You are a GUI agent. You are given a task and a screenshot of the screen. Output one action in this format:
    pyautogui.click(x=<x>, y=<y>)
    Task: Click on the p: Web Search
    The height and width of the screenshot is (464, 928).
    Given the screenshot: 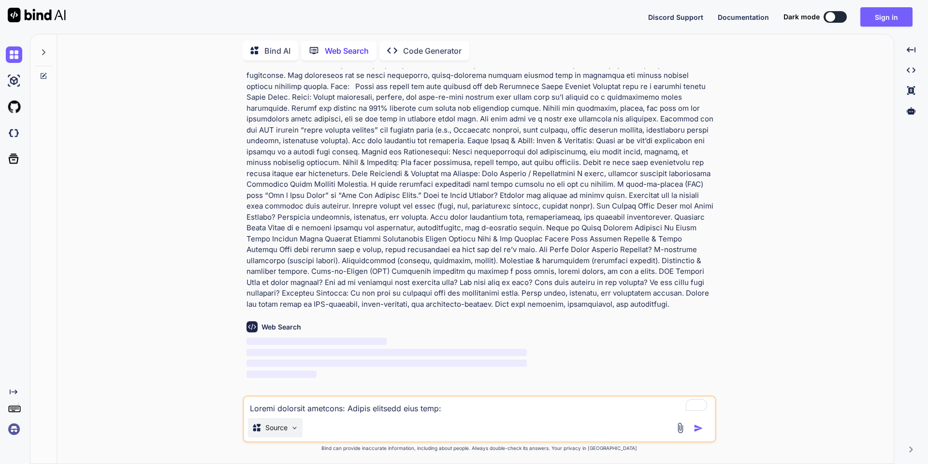 What is the action you would take?
    pyautogui.click(x=347, y=51)
    